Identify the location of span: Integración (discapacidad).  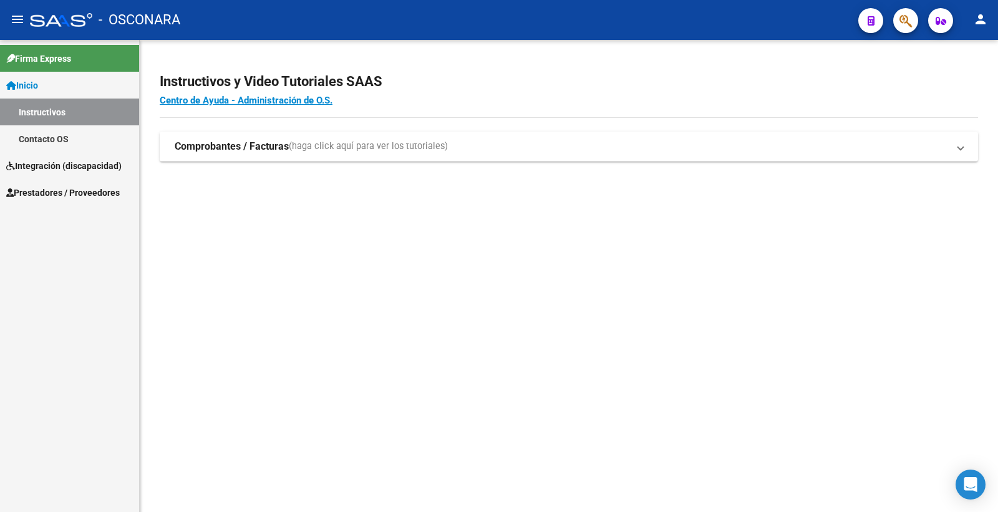
(64, 166).